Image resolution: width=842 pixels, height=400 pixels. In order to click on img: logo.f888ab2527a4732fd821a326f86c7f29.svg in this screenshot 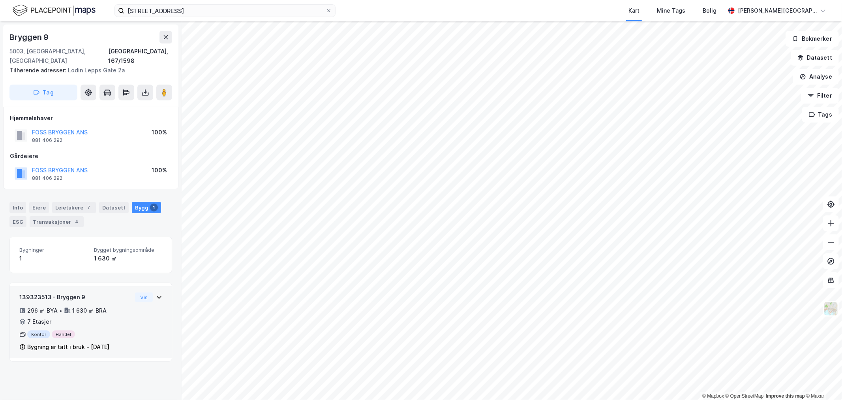, I will do `click(54, 10)`.